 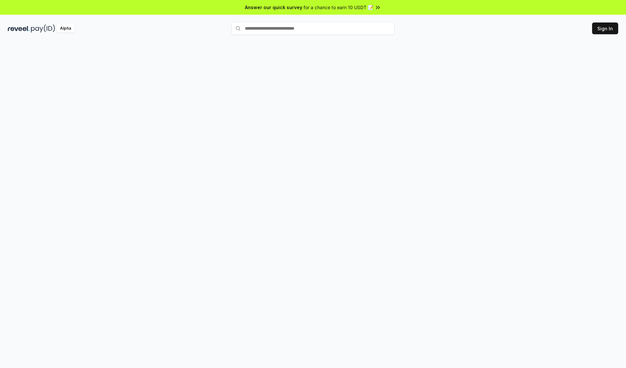 What do you see at coordinates (19, 28) in the screenshot?
I see `img: reveel_dark` at bounding box center [19, 28].